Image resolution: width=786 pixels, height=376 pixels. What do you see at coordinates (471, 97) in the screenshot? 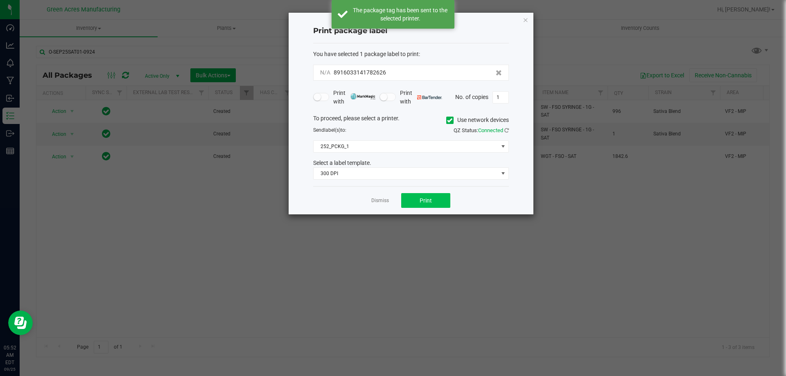
I see `span: No. of copies` at bounding box center [471, 97].